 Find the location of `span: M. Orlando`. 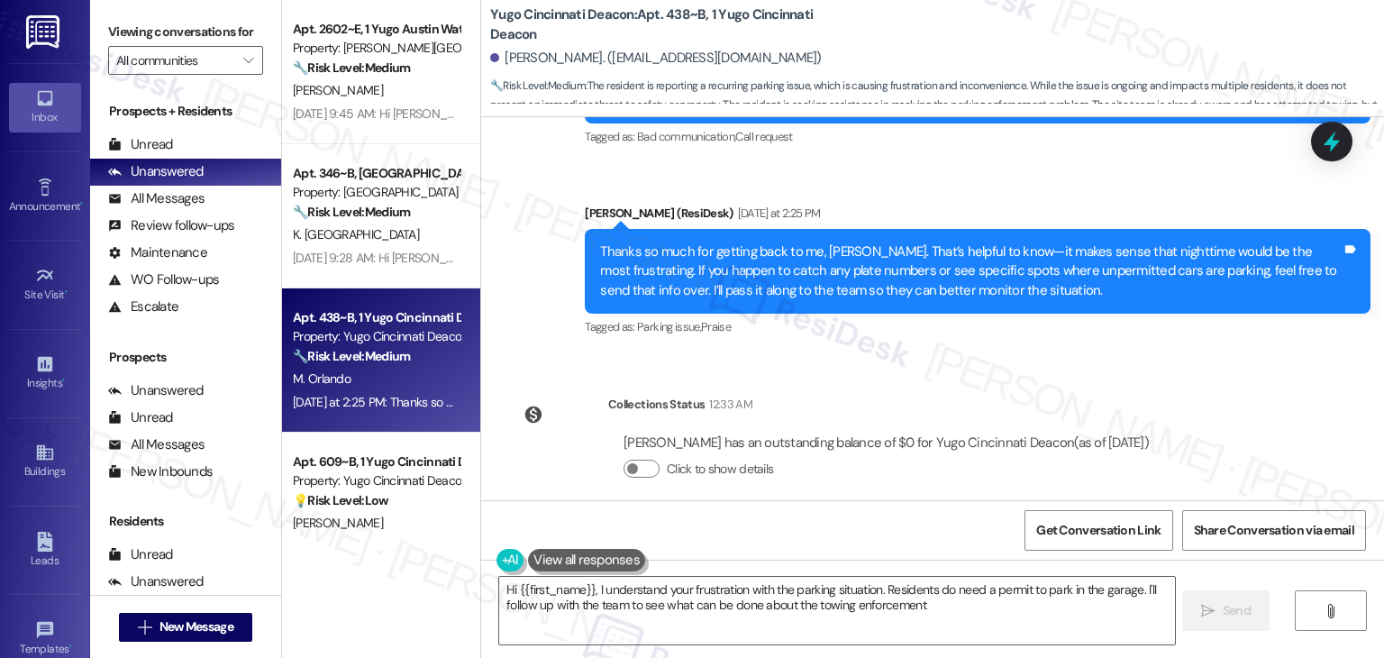

span: M. Orlando is located at coordinates (322, 378).